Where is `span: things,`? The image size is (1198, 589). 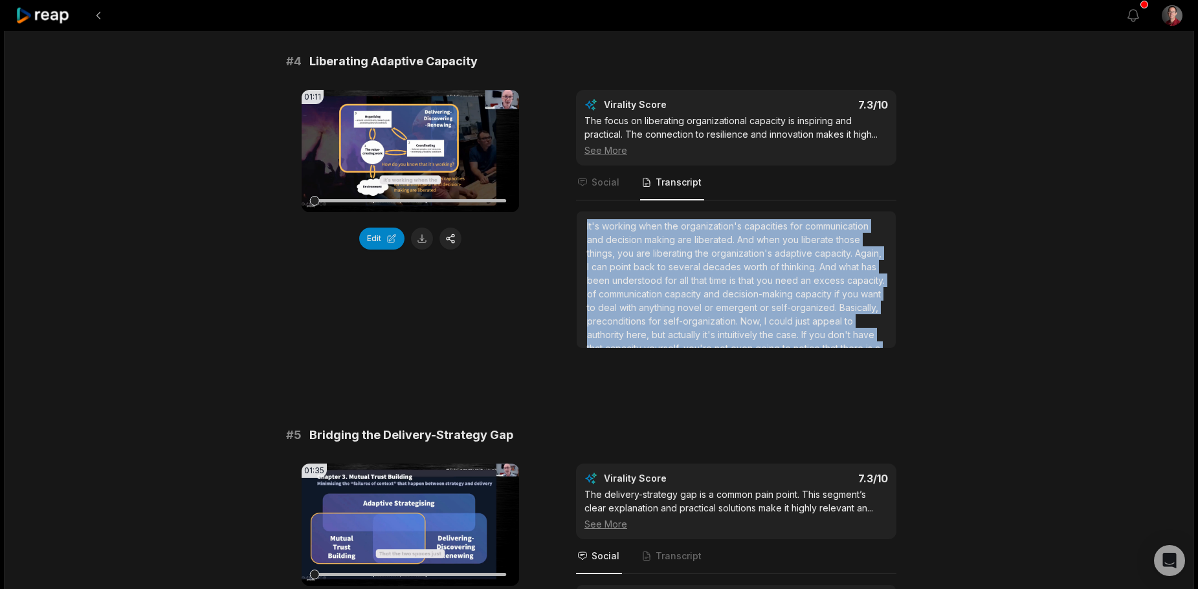
span: things, is located at coordinates (602, 253).